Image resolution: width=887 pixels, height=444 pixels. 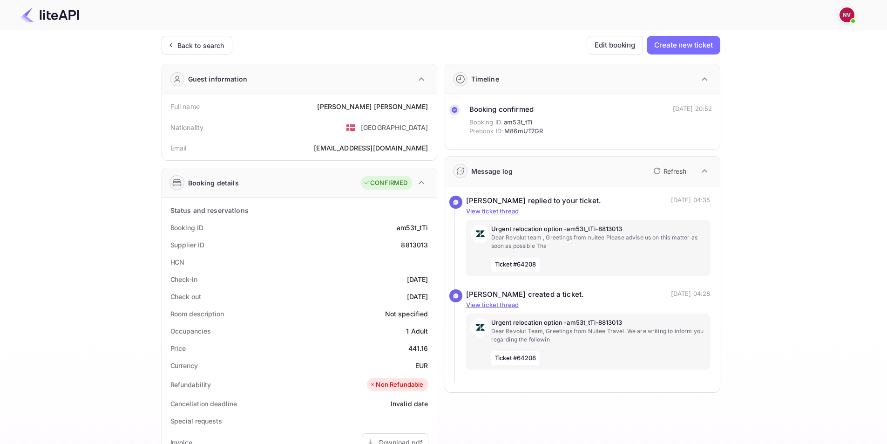 I want to click on span: M86mUT7GR, so click(x=523, y=131).